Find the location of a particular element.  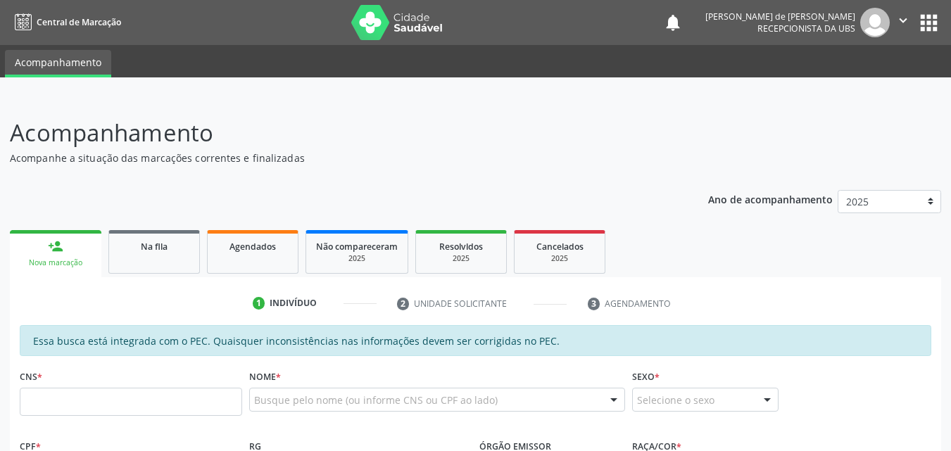

span: Resolvidos is located at coordinates (461, 246).